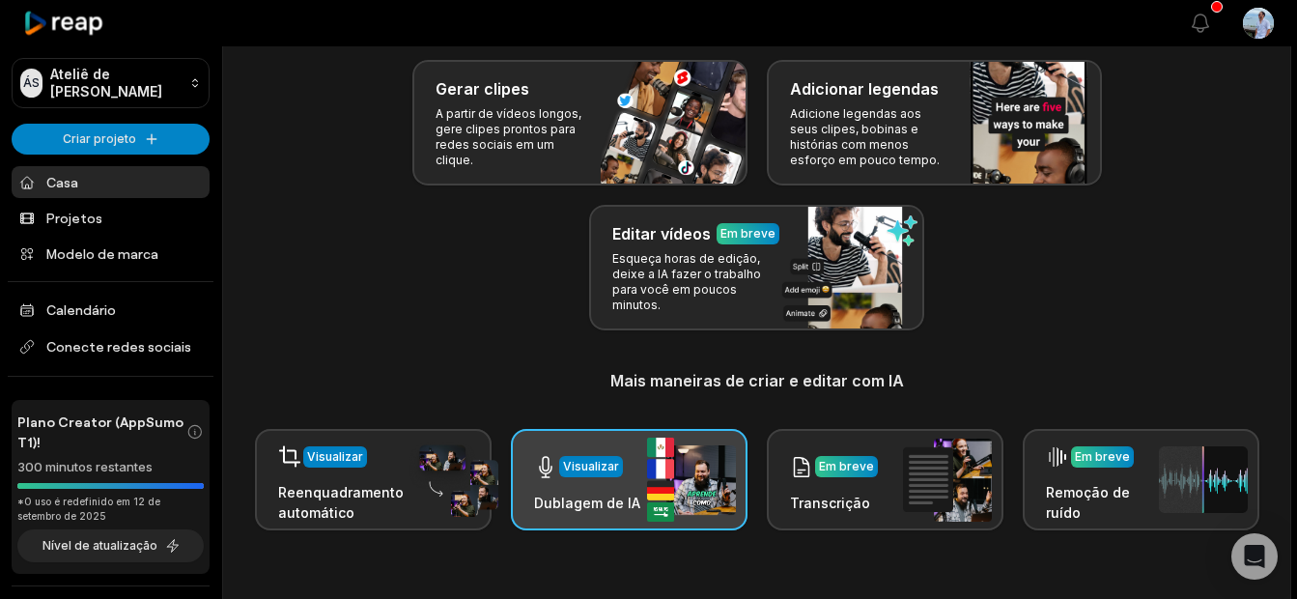 The width and height of the screenshot is (1297, 599). Describe the element at coordinates (1203, 479) in the screenshot. I see `img: noise_removal.png` at that location.